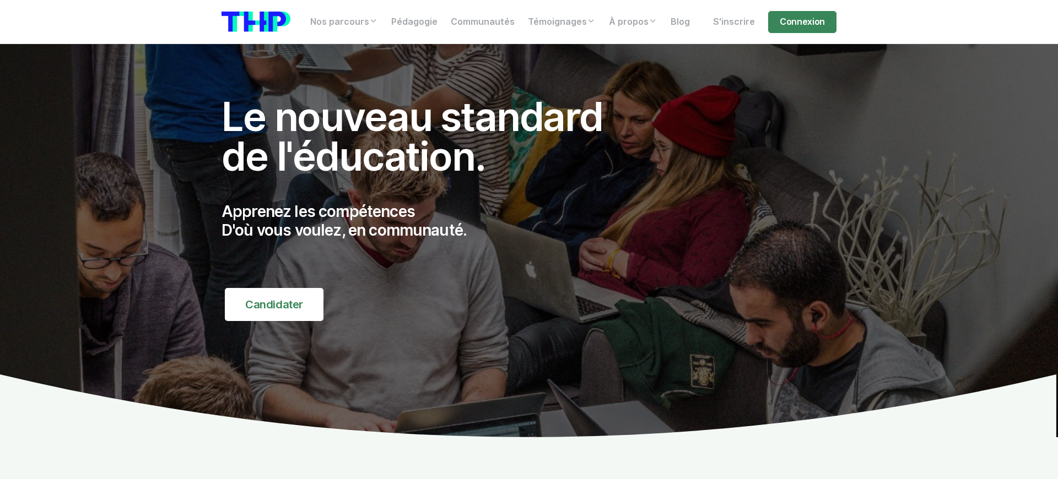  Describe the element at coordinates (633, 22) in the screenshot. I see `a: À propos` at that location.